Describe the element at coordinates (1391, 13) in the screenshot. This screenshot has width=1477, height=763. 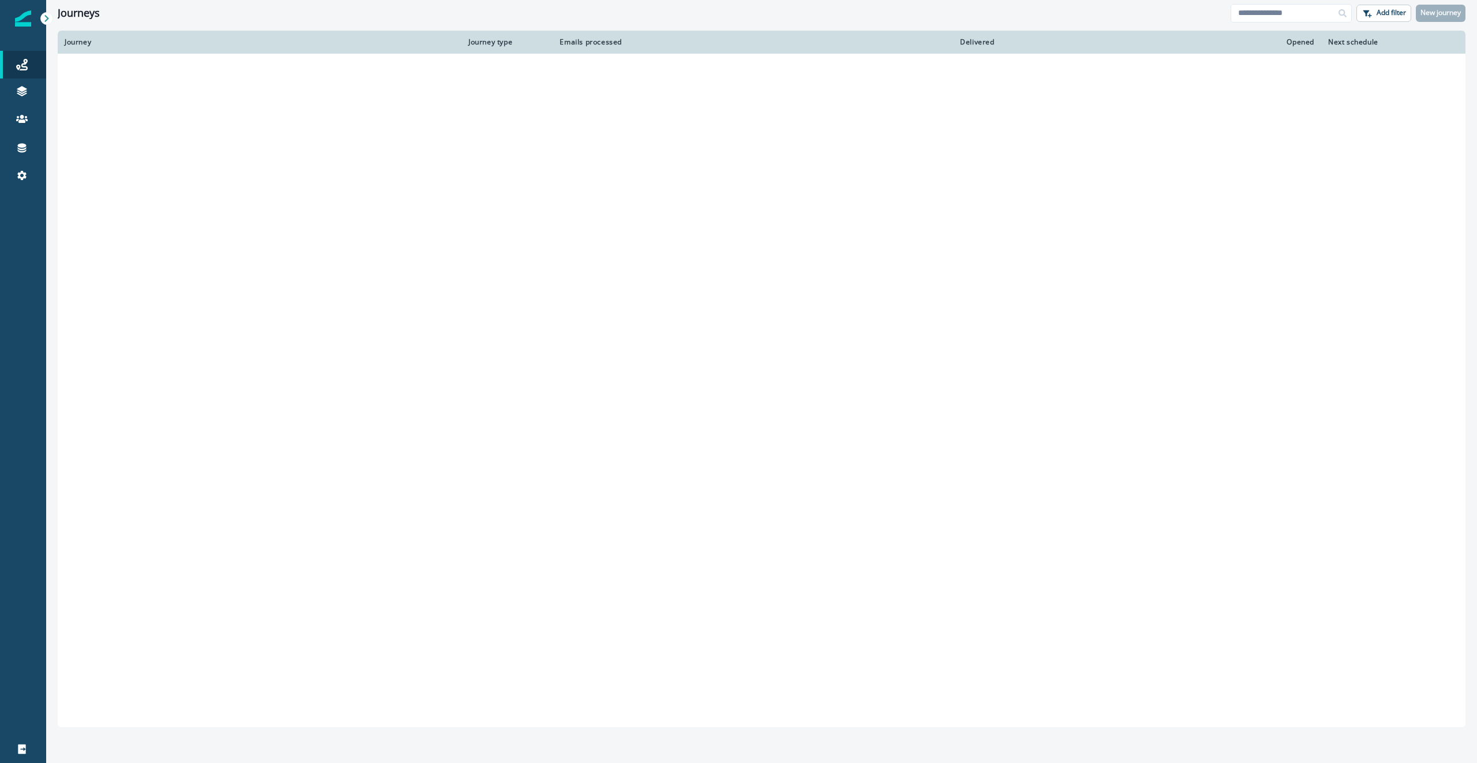
I see `p: Add filter` at that location.